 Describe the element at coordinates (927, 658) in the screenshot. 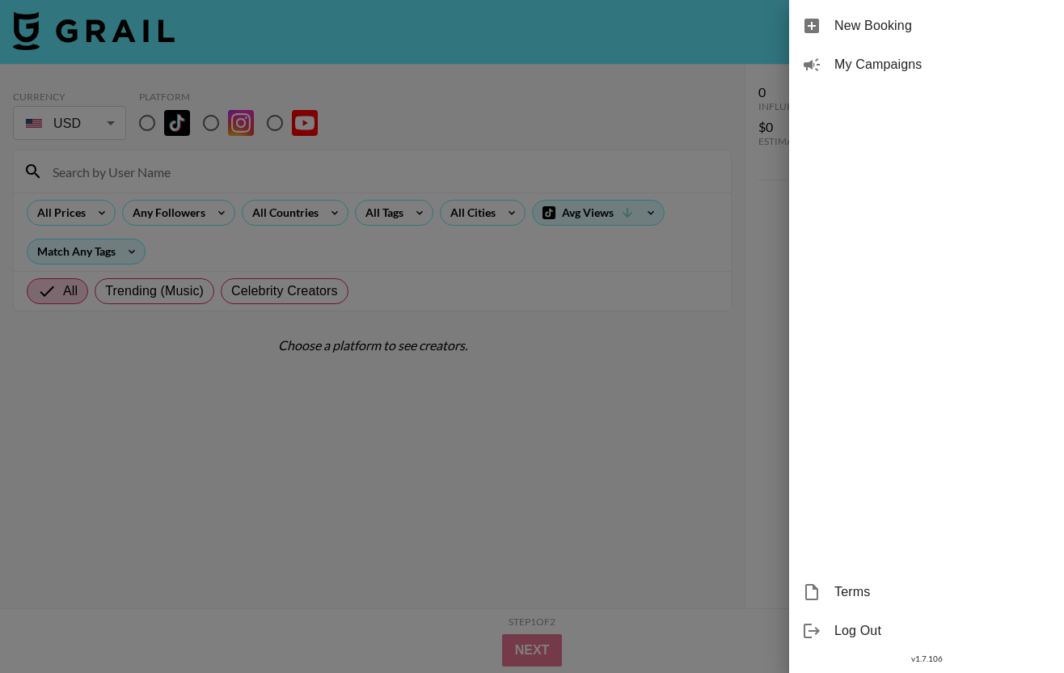

I see `div: v 1.7.106` at that location.